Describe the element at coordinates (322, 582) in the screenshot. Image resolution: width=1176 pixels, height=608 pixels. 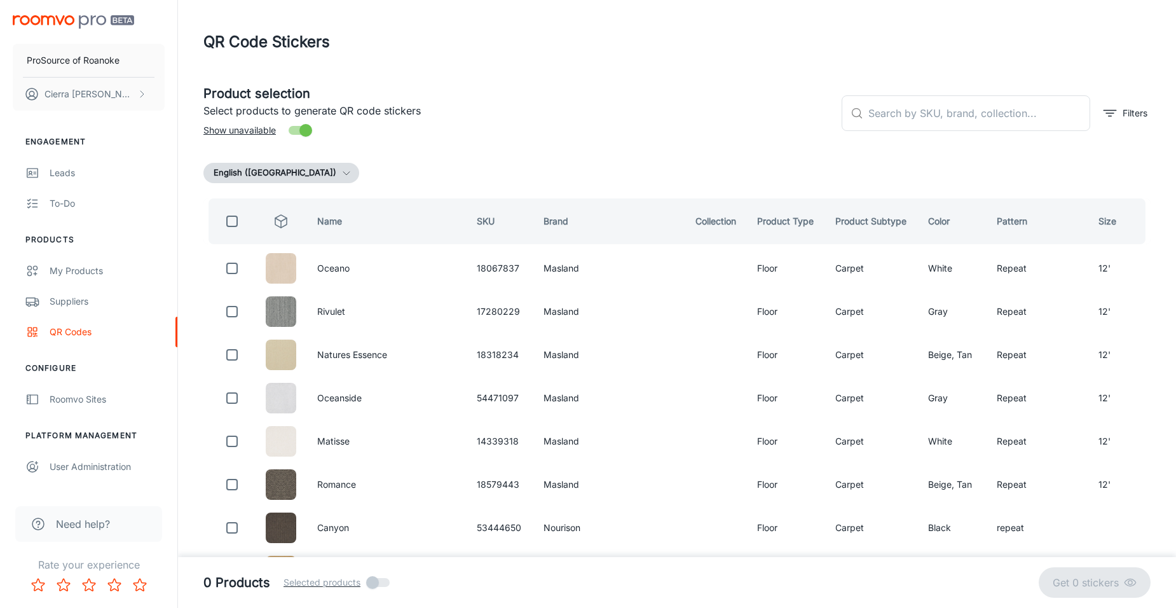
I see `span: Selected products` at that location.